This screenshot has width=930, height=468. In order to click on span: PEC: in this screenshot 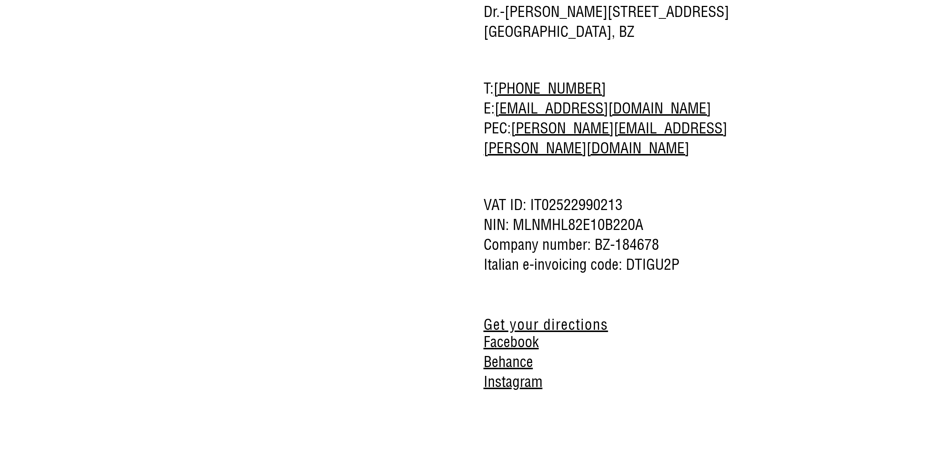, I will do `click(613, 138)`.